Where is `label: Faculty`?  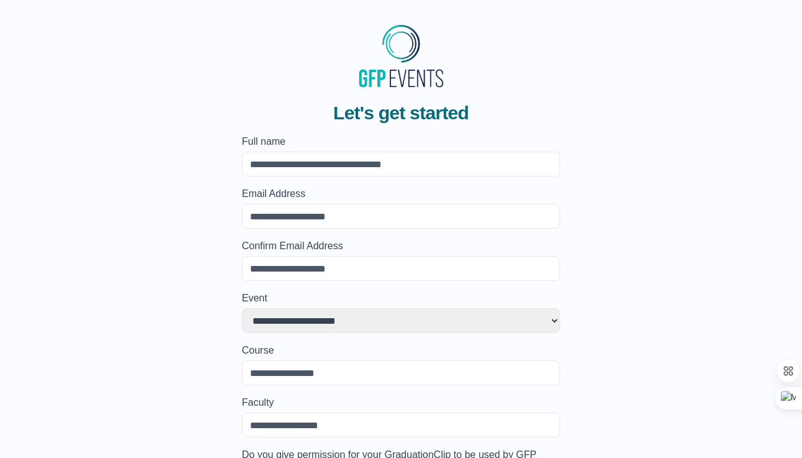
label: Faculty is located at coordinates (401, 403).